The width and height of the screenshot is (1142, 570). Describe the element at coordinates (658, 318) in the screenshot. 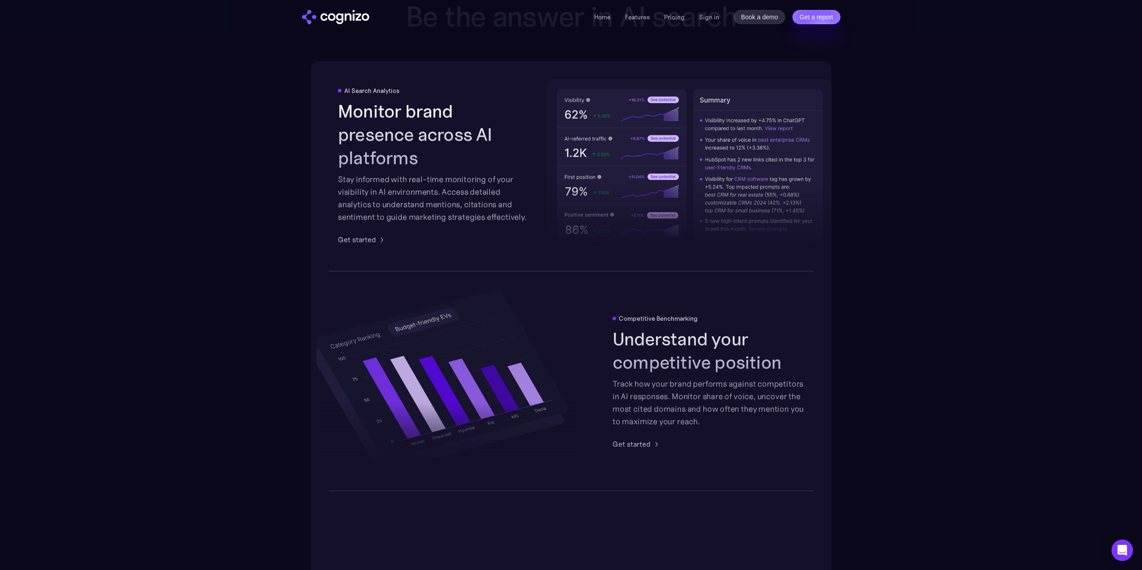

I see `div: Competitive Benchmarking` at that location.